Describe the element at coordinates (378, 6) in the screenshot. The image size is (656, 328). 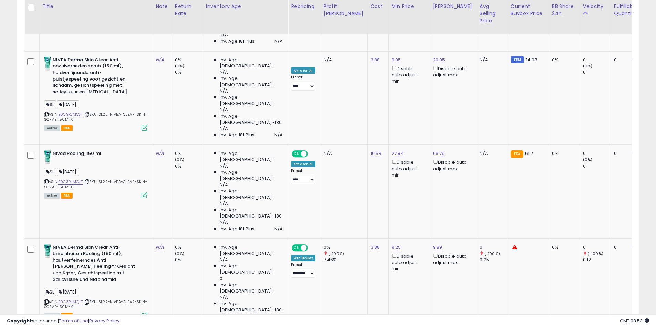
I see `div: Cost` at that location.